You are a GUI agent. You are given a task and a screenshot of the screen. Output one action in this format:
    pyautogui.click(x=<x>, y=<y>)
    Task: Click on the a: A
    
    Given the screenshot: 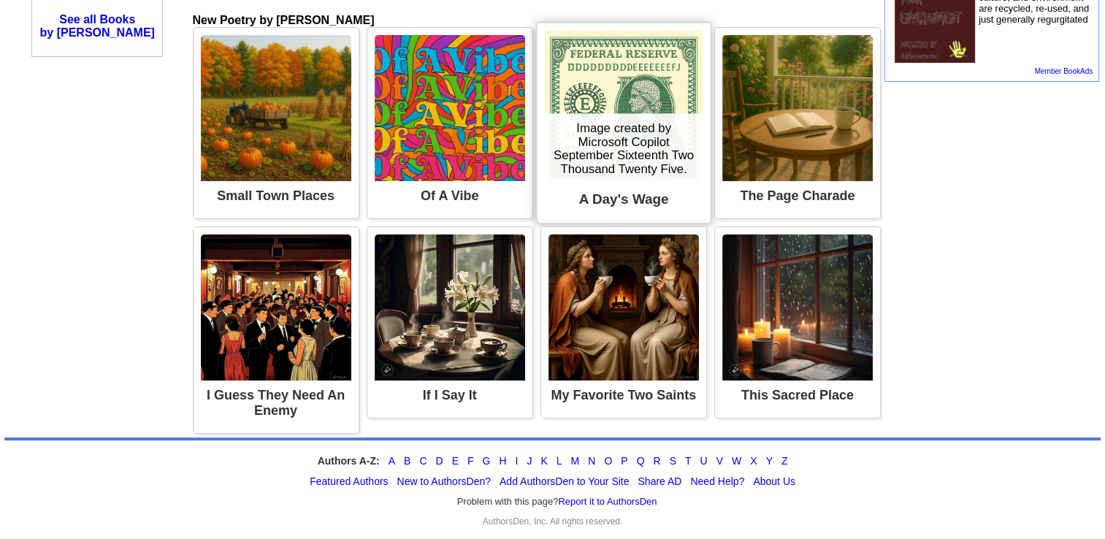 What is the action you would take?
    pyautogui.click(x=392, y=461)
    